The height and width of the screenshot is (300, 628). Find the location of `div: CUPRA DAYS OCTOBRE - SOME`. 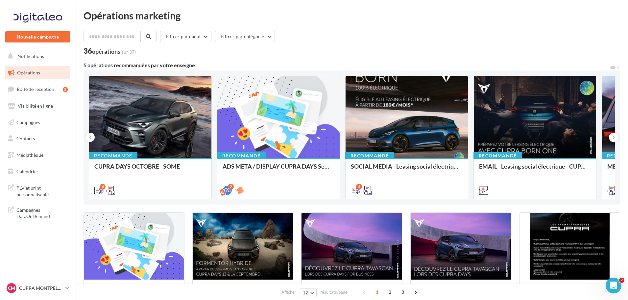

div: CUPRA DAYS OCTOBRE - SOME is located at coordinates (150, 169).